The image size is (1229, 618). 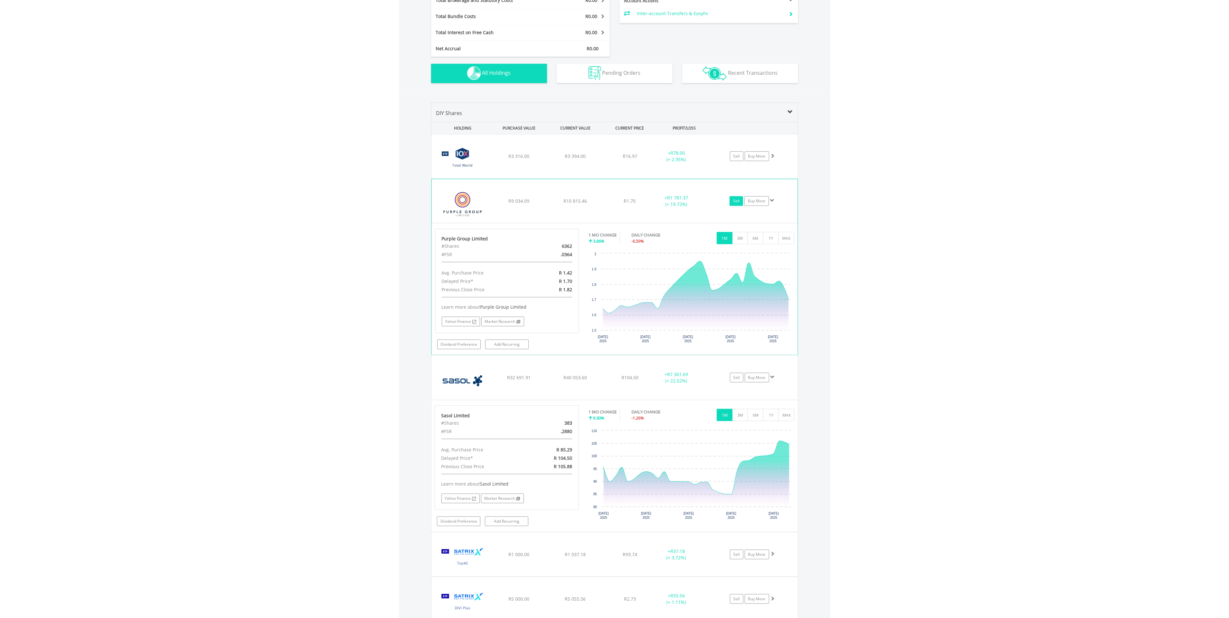 I want to click on div: + (+ 19.72%), so click(x=676, y=201).